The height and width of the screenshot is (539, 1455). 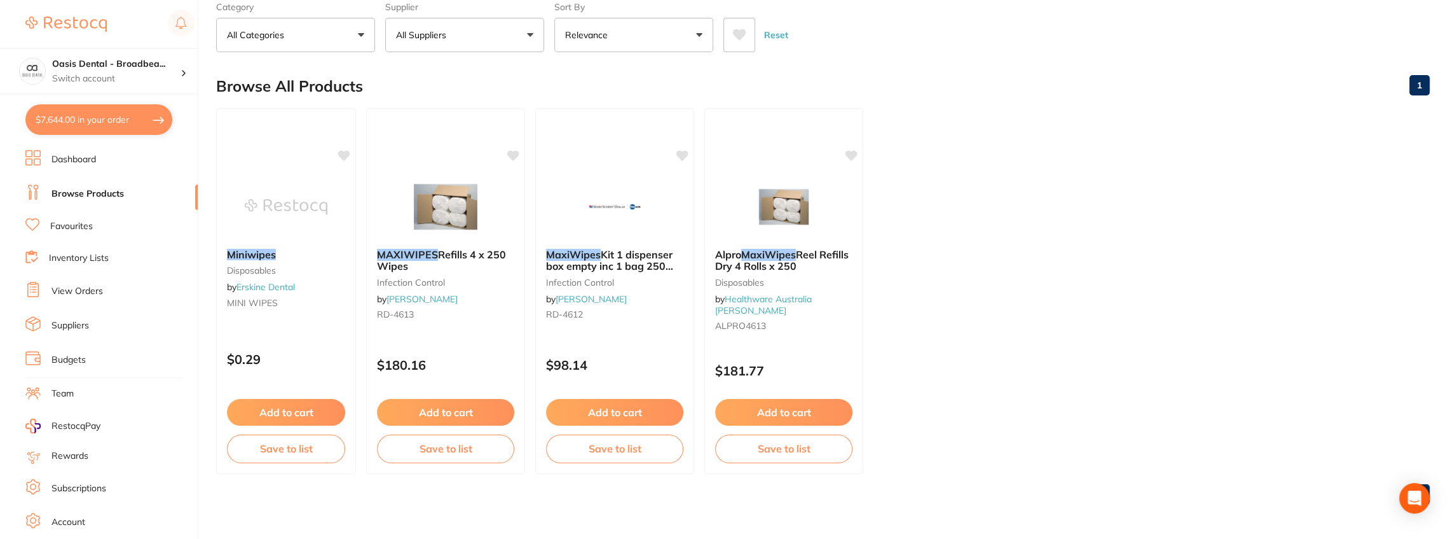 I want to click on a: Erskine Dental, so click(x=266, y=287).